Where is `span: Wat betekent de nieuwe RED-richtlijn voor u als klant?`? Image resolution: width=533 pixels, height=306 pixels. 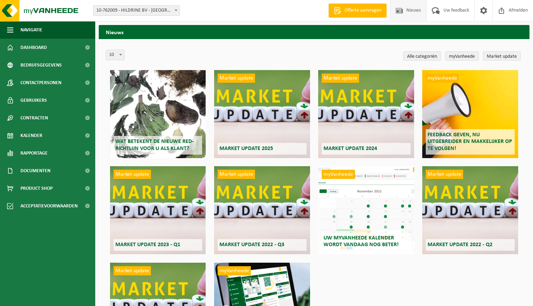
span: Wat betekent de nieuwe RED-richtlijn voor u als klant? is located at coordinates (154, 145).